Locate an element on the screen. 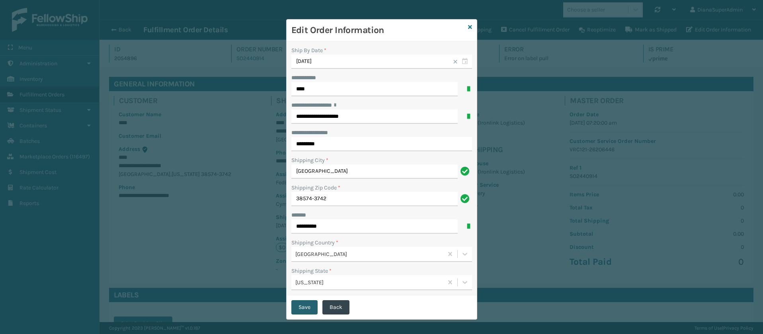  label: Ship By Date is located at coordinates (309, 50).